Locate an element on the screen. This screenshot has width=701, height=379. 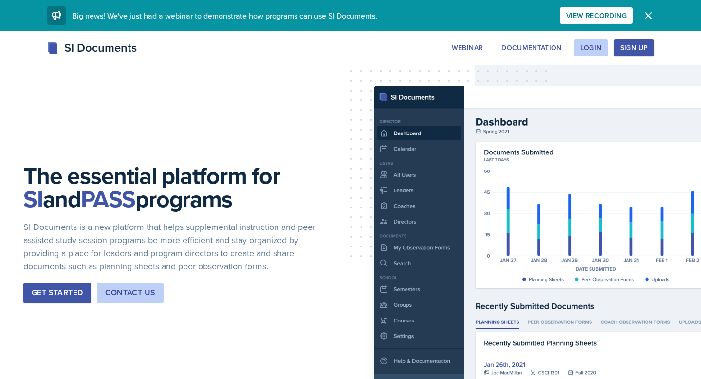
button: Contact Us is located at coordinates (130, 293).